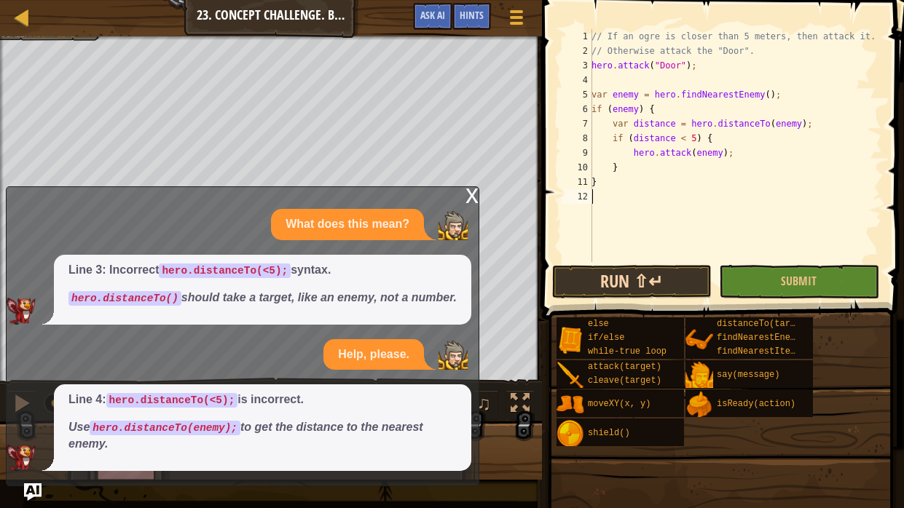 This screenshot has height=508, width=904. What do you see at coordinates (577, 36) in the screenshot?
I see `div: 1` at bounding box center [577, 36].